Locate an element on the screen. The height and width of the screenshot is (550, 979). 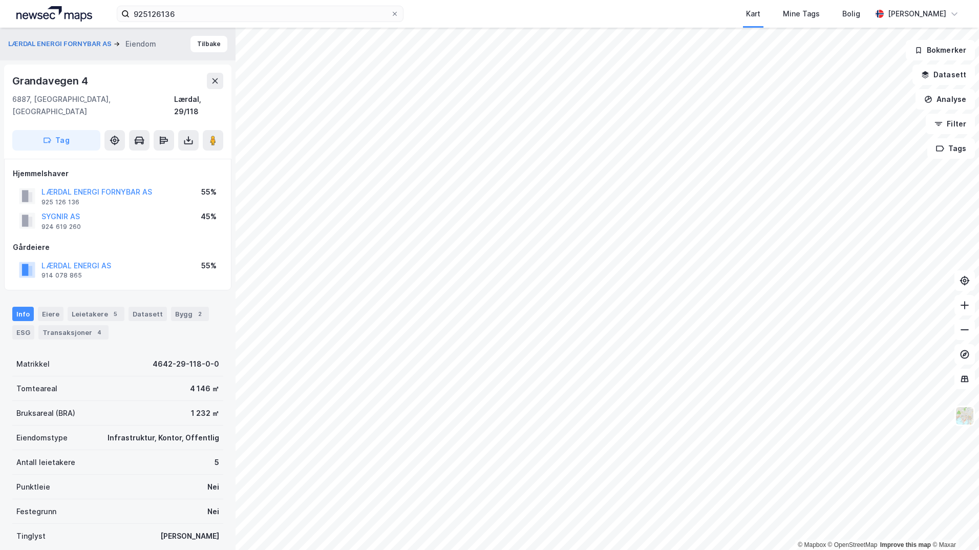
div: Matrikkel is located at coordinates (33, 364).